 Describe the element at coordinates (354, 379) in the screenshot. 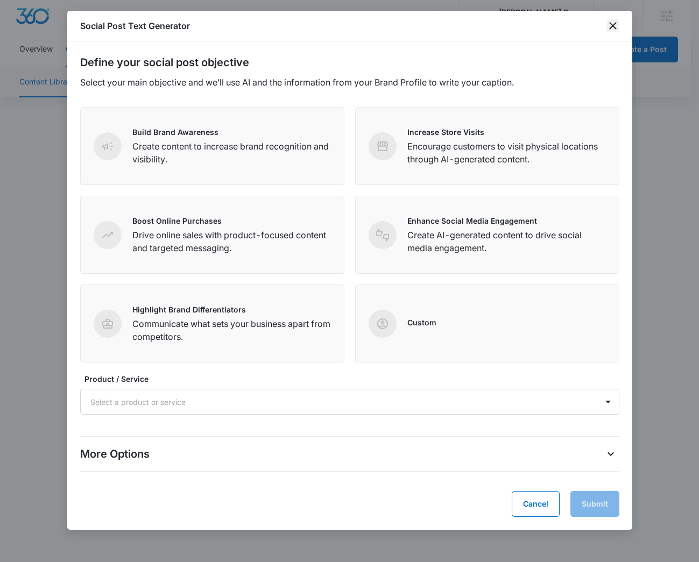

I see `label: Product / Service` at that location.